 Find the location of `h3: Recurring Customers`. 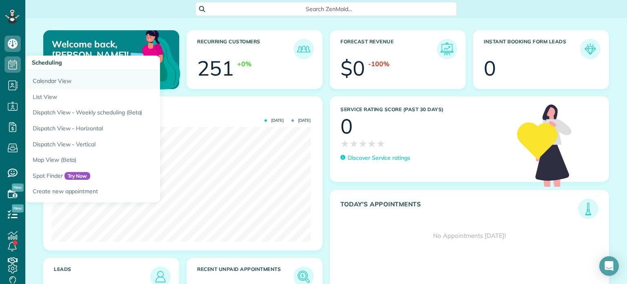

h3: Recurring Customers is located at coordinates (245, 49).